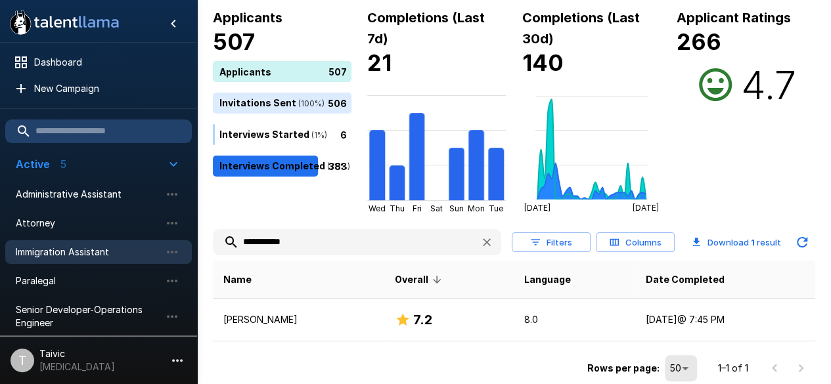  Describe the element at coordinates (476, 208) in the screenshot. I see `tspan: Mon` at that location.